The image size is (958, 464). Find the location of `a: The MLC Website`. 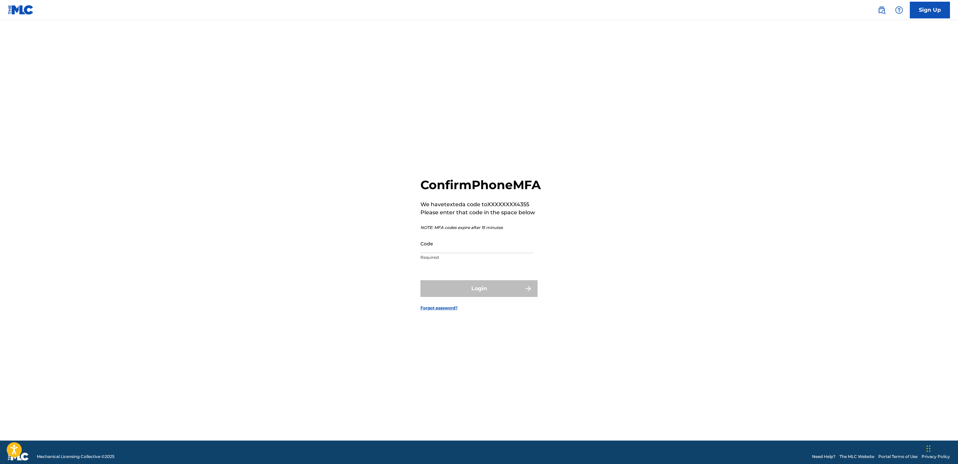

a: The MLC Website is located at coordinates (857, 456).